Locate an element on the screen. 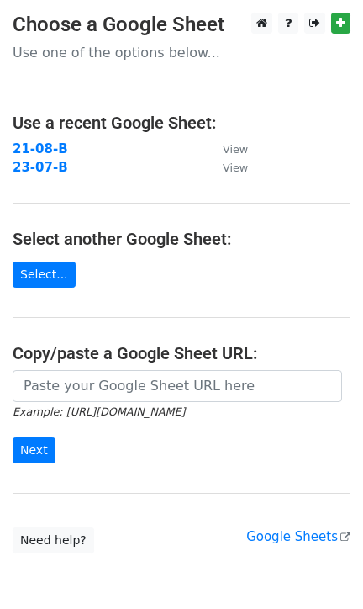 The height and width of the screenshot is (609, 363). a: 23-07-B is located at coordinates (40, 167).